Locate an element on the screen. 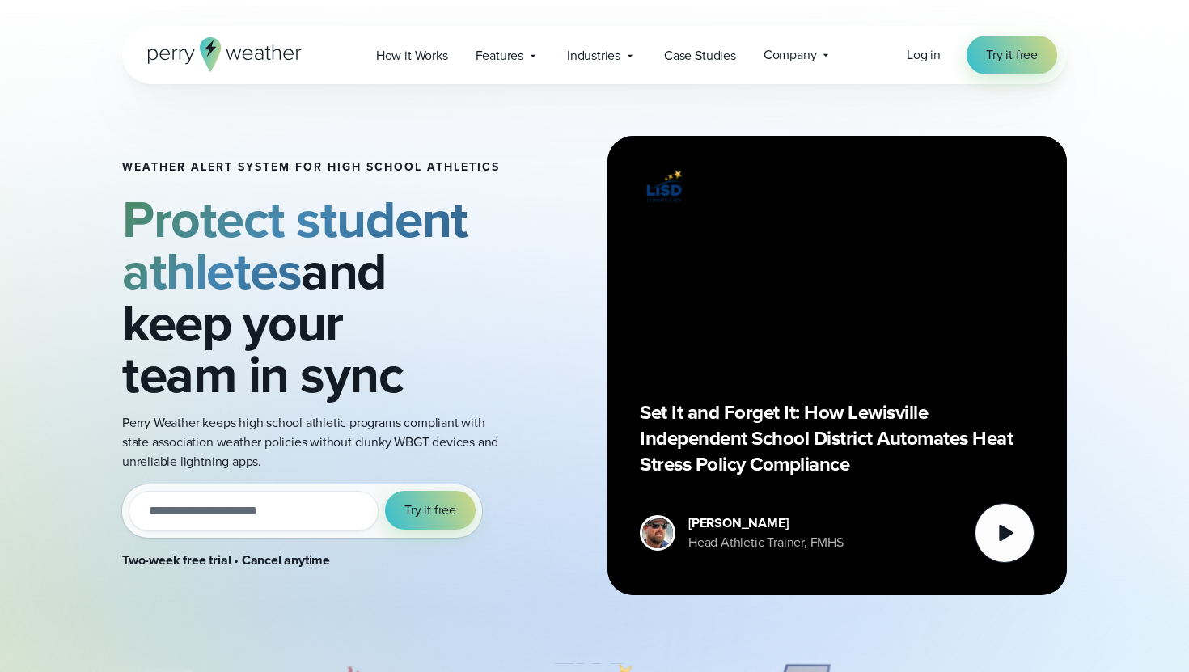  p: Set It and Forget It: How Lewisville Independent School District Automates Heat Stress Policy Com... is located at coordinates (837, 439).